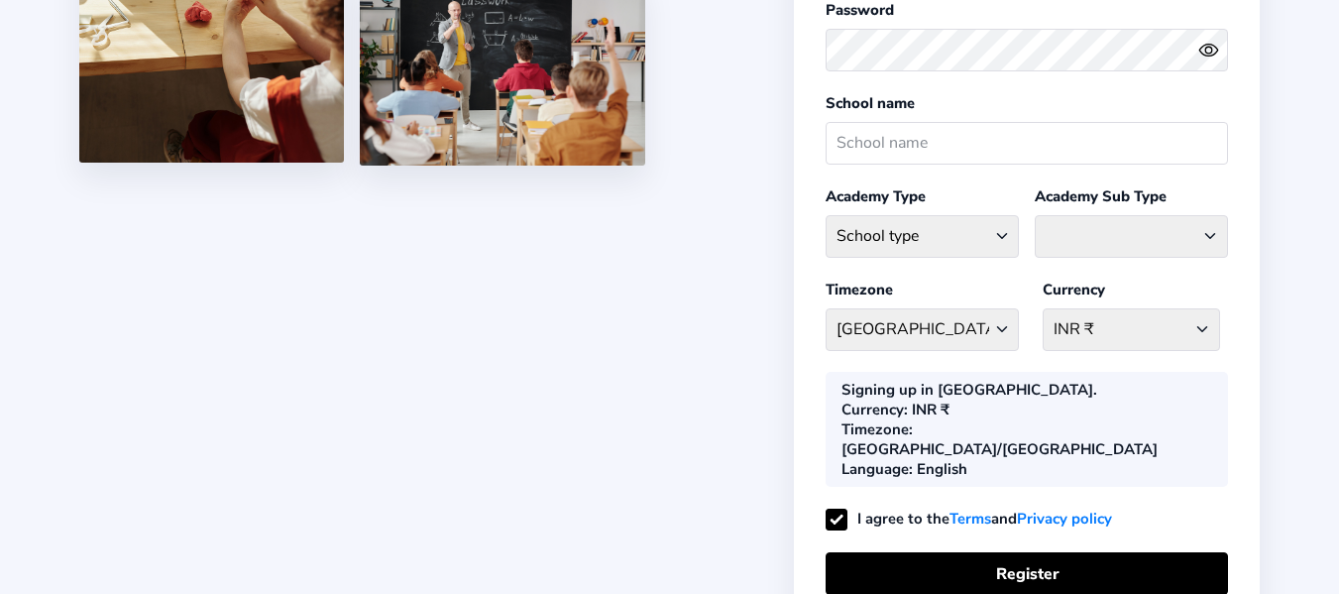  I want to click on label: Academy Type, so click(875, 196).